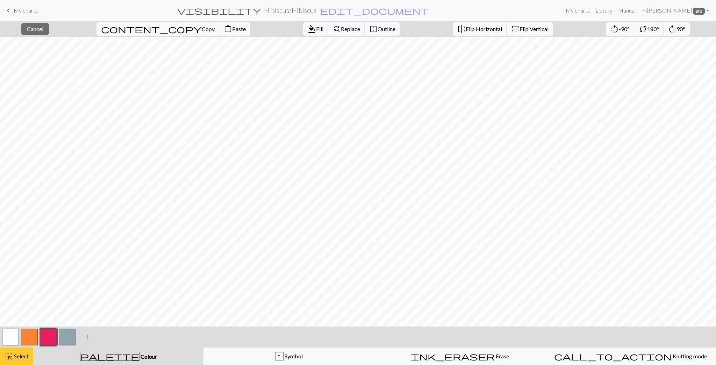 The width and height of the screenshot is (716, 365). What do you see at coordinates (87, 337) in the screenshot?
I see `span: add` at bounding box center [87, 337].